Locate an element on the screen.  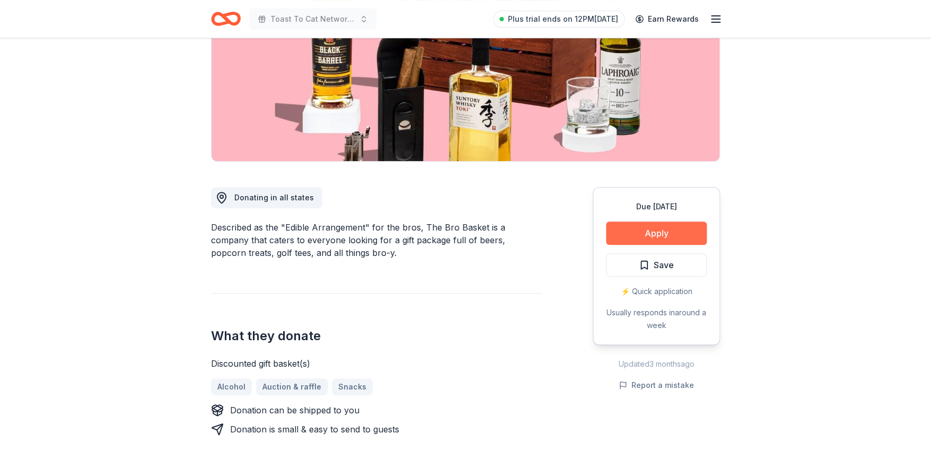
button: Apply is located at coordinates (656, 233).